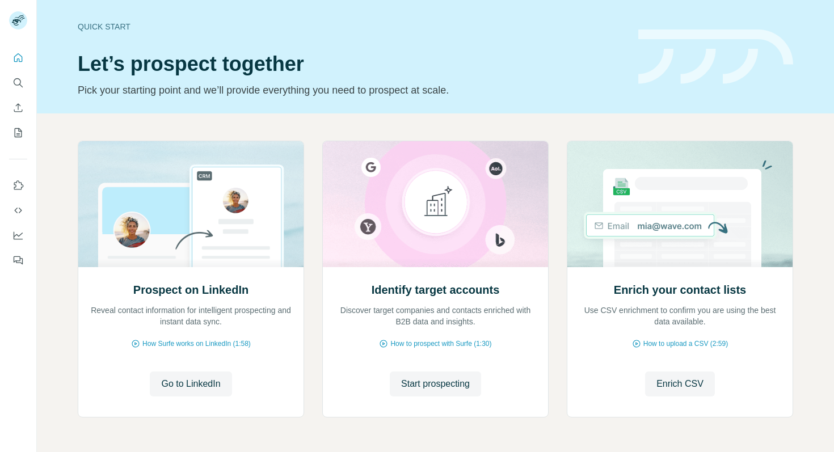 The width and height of the screenshot is (834, 452). Describe the element at coordinates (679, 290) in the screenshot. I see `h2: Enrich your contact lists` at that location.